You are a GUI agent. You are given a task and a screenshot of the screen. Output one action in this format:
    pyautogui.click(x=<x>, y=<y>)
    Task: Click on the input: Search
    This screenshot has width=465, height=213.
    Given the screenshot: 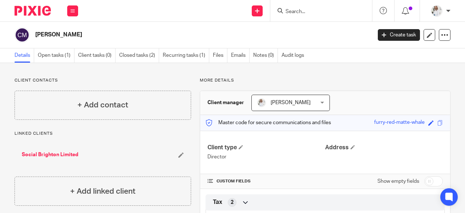 What is the action you would take?
    pyautogui.click(x=318, y=12)
    